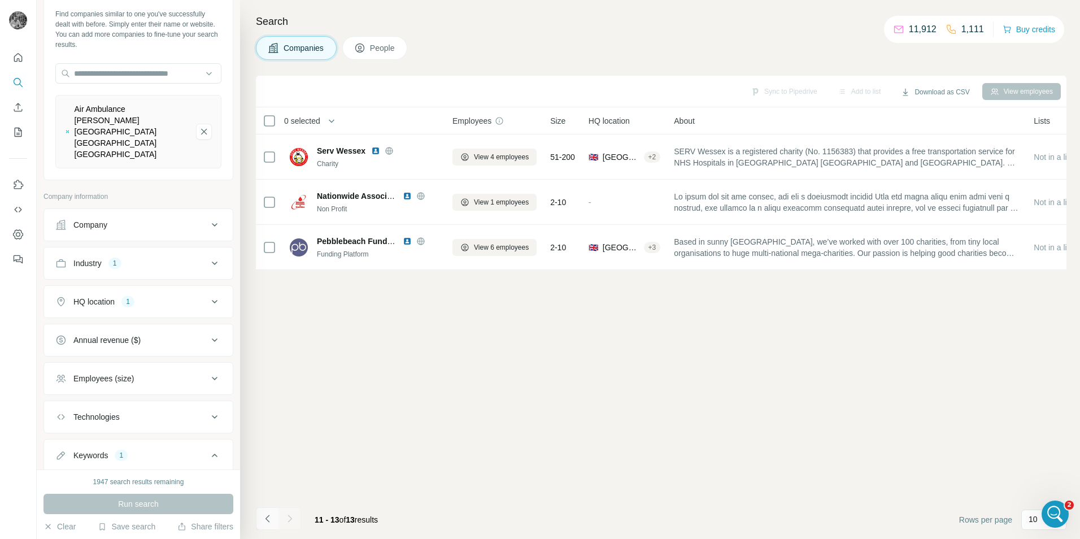 The width and height of the screenshot is (1080, 539). Describe the element at coordinates (1033, 519) in the screenshot. I see `p: 10` at that location.